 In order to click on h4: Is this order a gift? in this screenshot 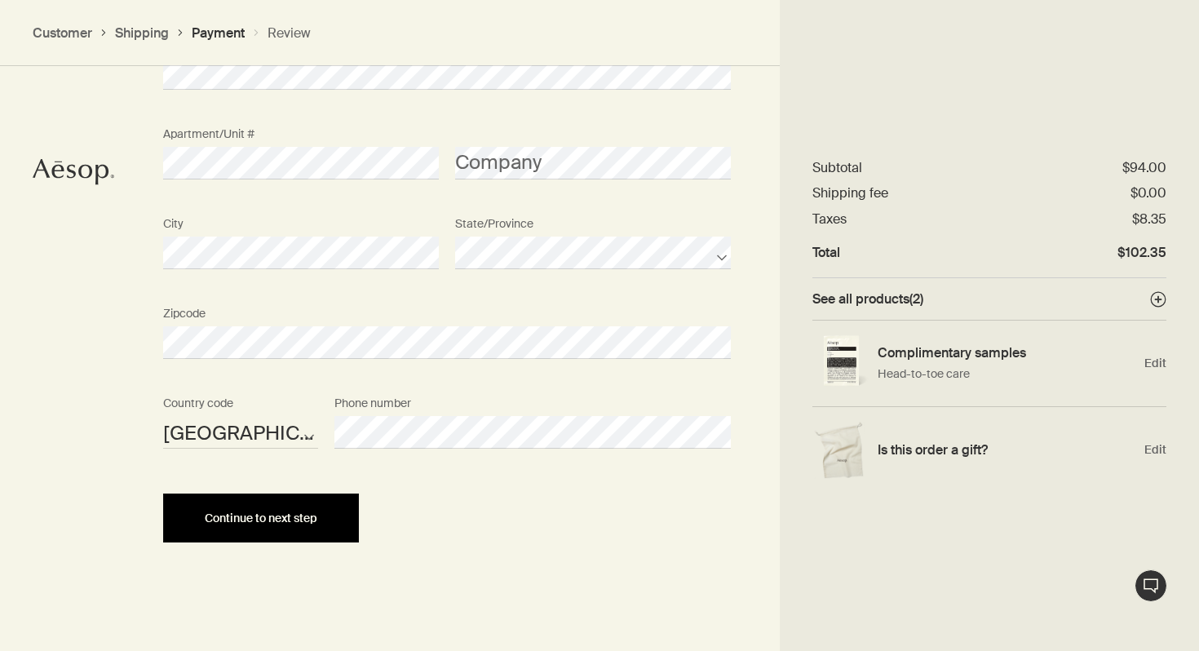, I will do `click(1007, 449)`.